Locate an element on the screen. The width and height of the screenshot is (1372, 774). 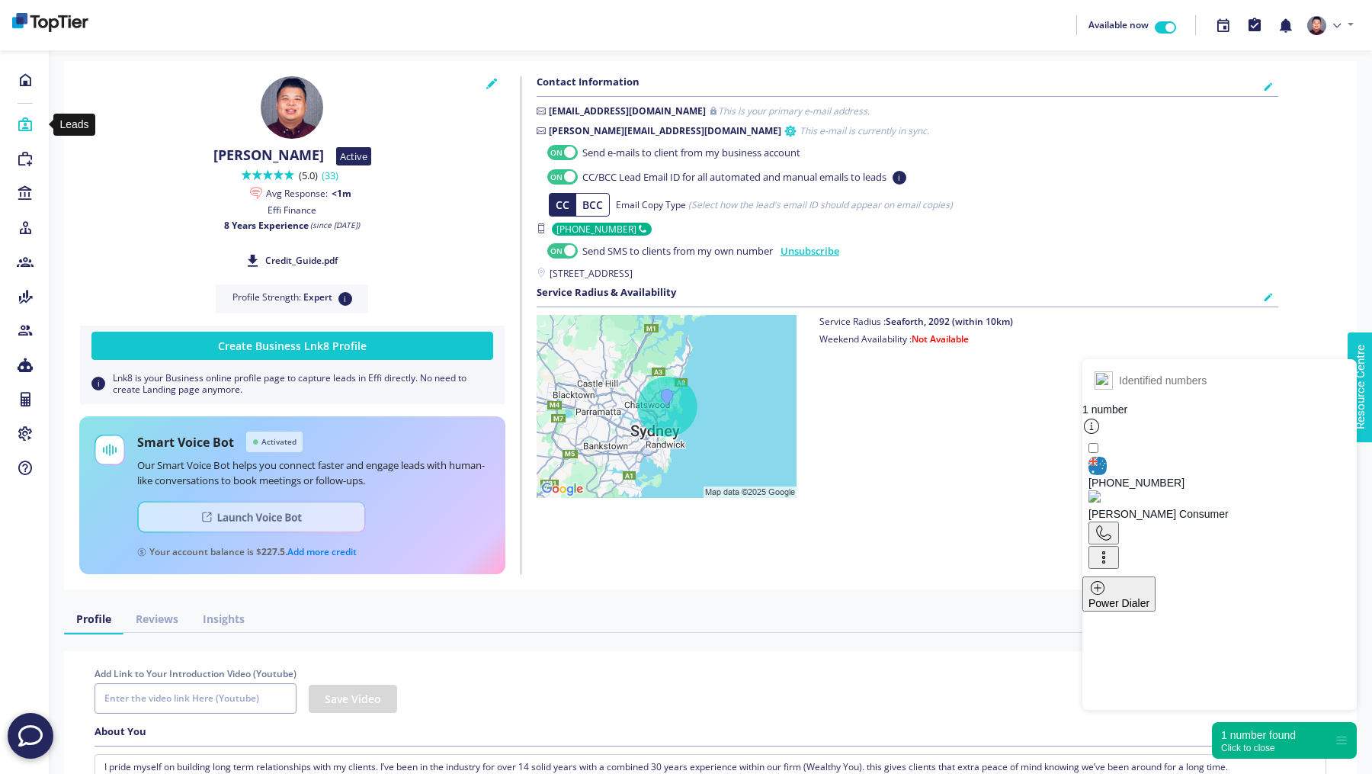
a: Credit_Guide.pdf is located at coordinates (292, 261).